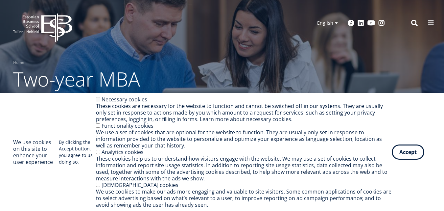 The height and width of the screenshot is (211, 444). Describe the element at coordinates (128, 126) in the screenshot. I see `label: Functionality cookies` at that location.